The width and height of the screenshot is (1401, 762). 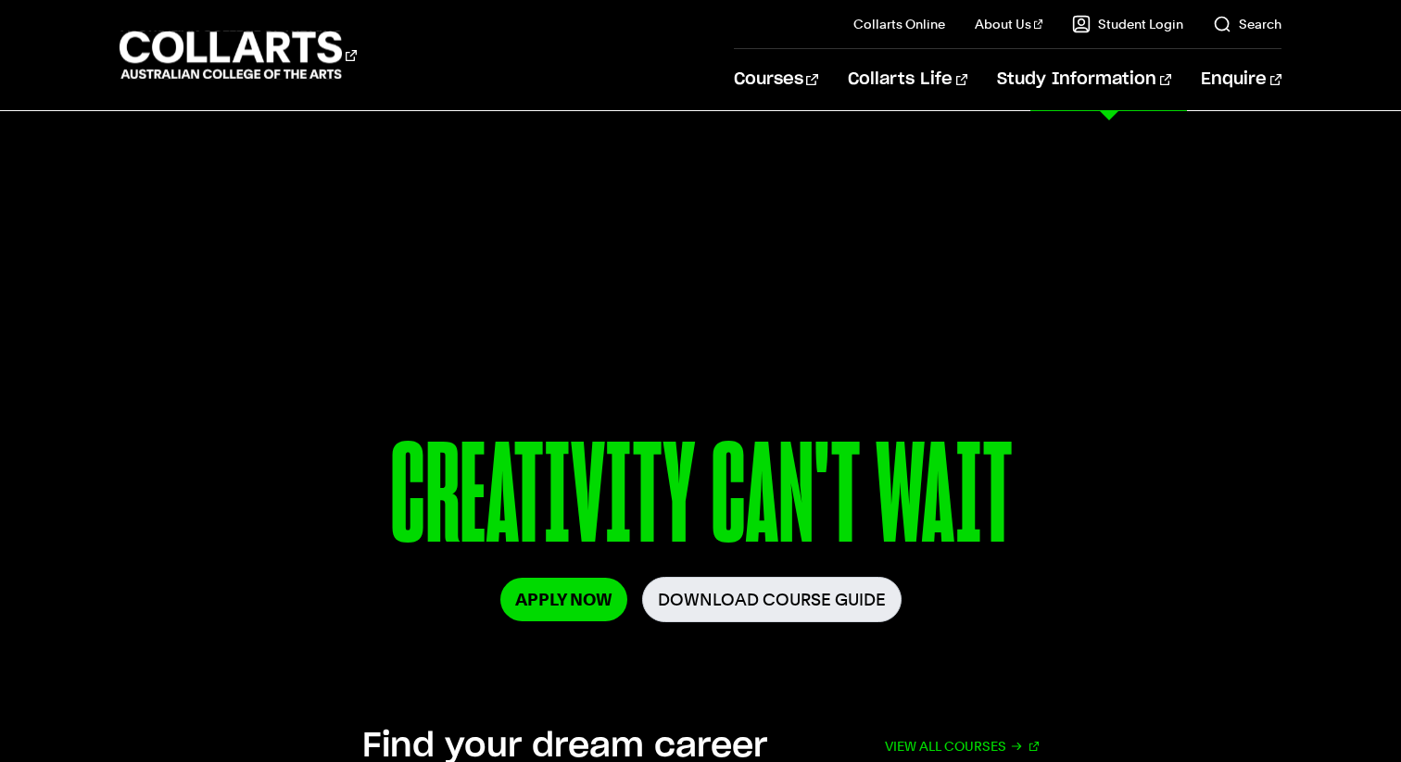 I want to click on a: Enquire, so click(x=1240, y=80).